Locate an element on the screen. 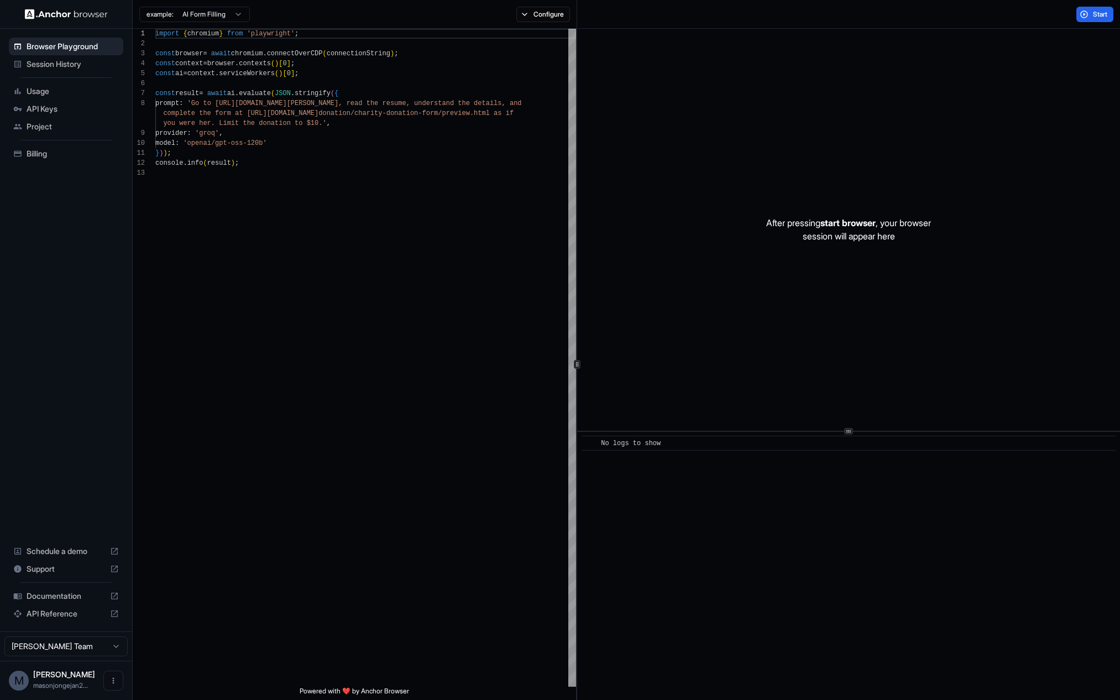 The image size is (1120, 700). span: Support is located at coordinates (66, 569).